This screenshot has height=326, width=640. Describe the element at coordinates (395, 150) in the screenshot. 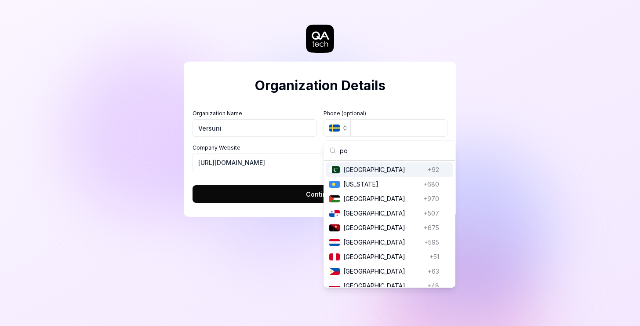

I see `input: Search country...` at that location.